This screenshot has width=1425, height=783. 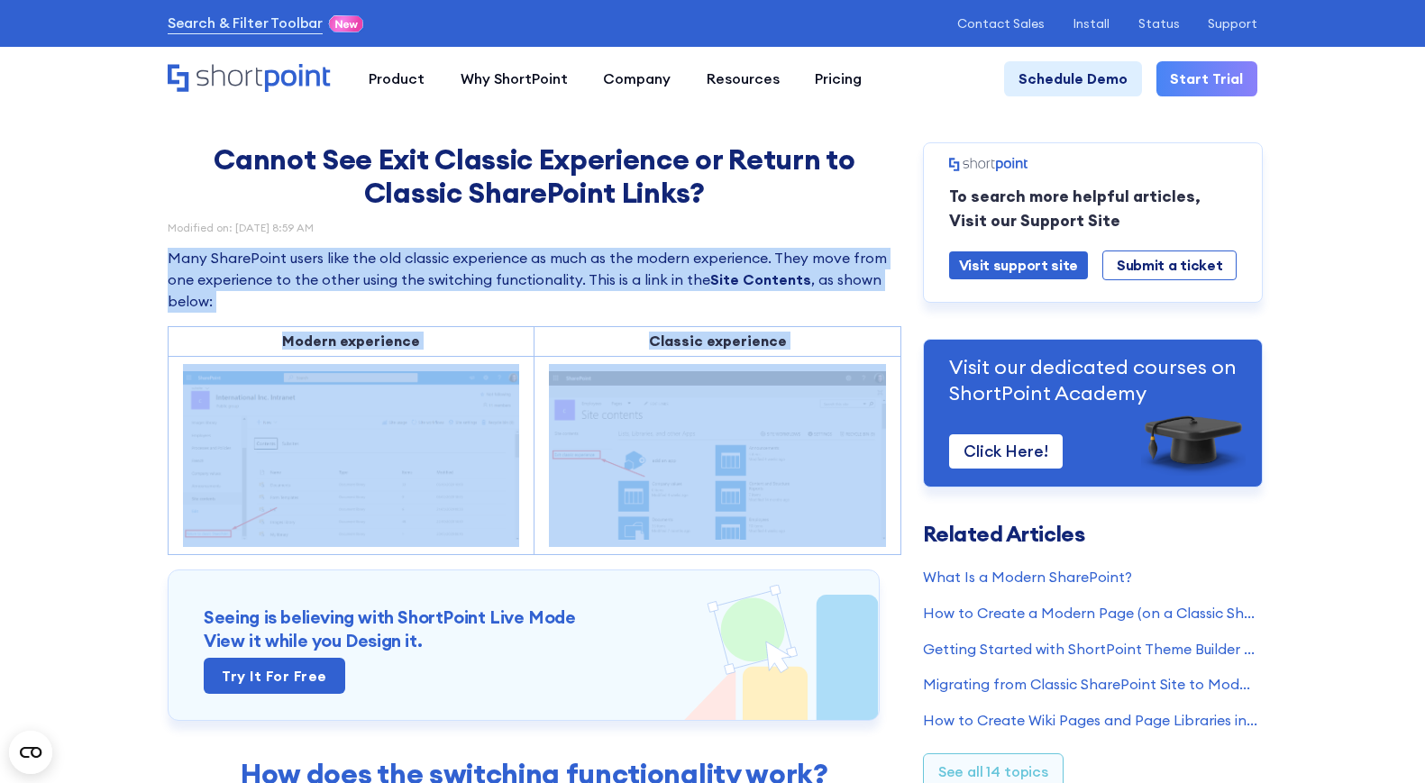 I want to click on a: Install, so click(x=1092, y=23).